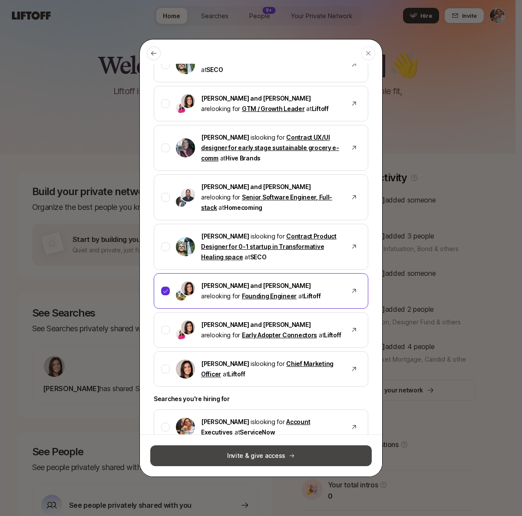 The image size is (522, 516). I want to click on p: Searches you're hiring for, so click(261, 399).